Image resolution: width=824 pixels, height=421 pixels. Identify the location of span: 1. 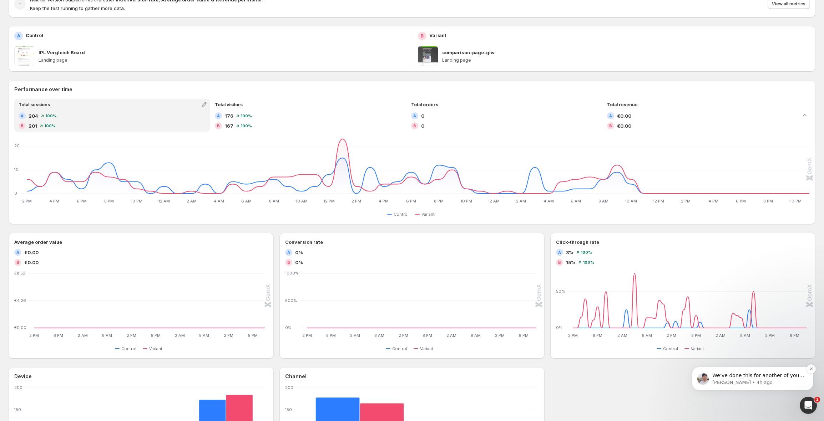
(817, 400).